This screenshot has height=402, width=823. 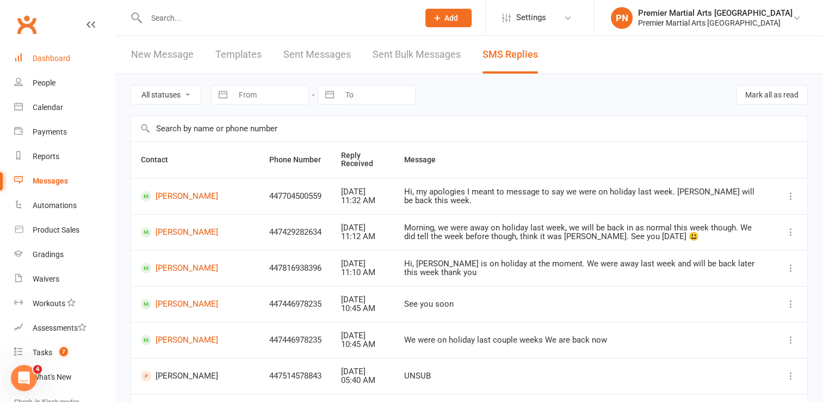 What do you see at coordinates (584, 304) in the screenshot?
I see `div: See you soon` at bounding box center [584, 304].